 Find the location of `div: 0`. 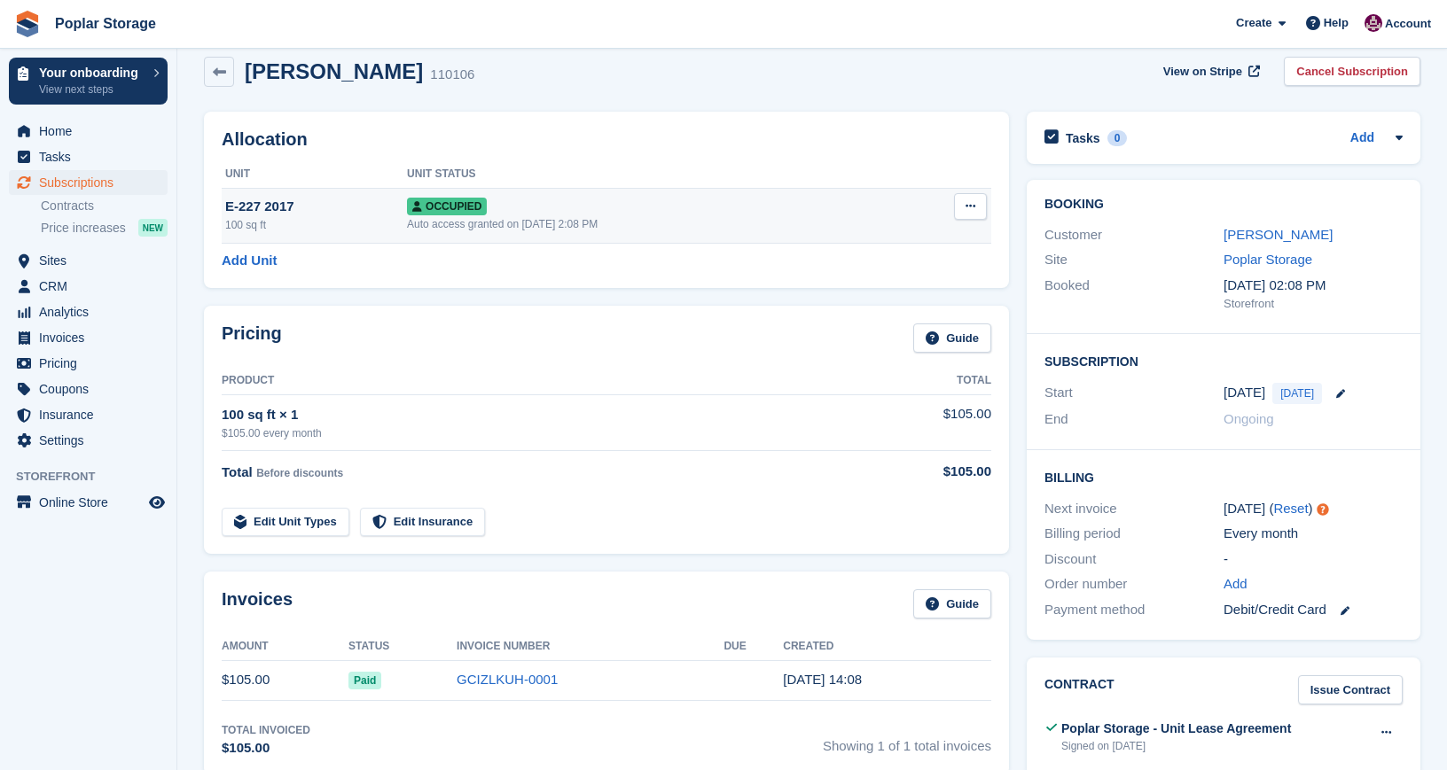

div: 0 is located at coordinates (1117, 138).